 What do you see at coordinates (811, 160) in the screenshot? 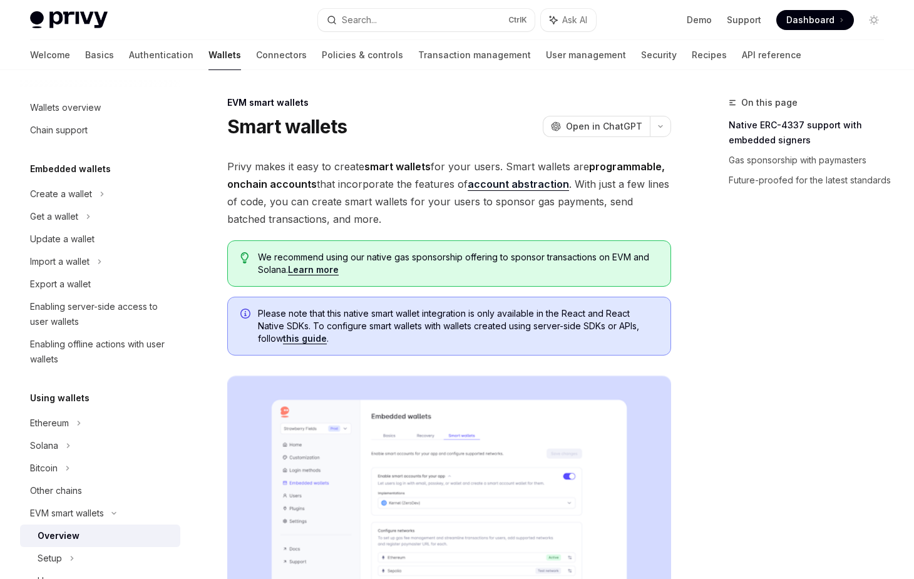
I see `a: Gas sponsorship with paymasters` at bounding box center [811, 160].